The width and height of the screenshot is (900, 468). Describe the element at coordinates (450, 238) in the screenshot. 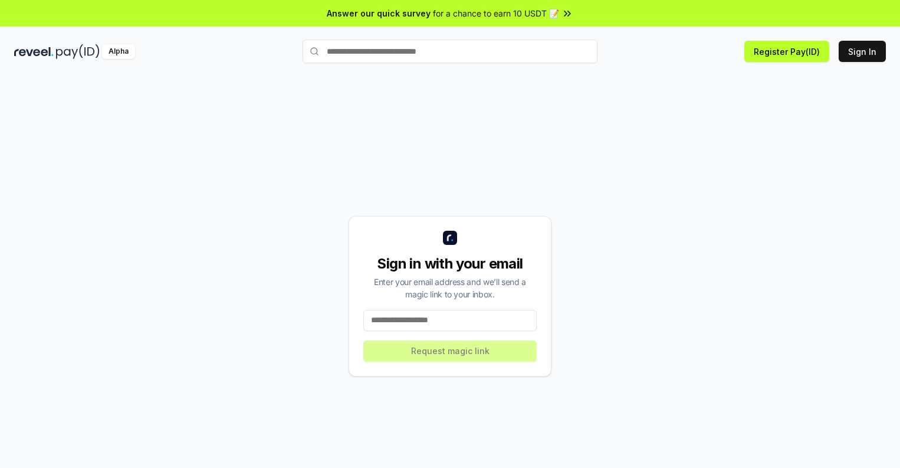

I see `img: logo_small` at that location.